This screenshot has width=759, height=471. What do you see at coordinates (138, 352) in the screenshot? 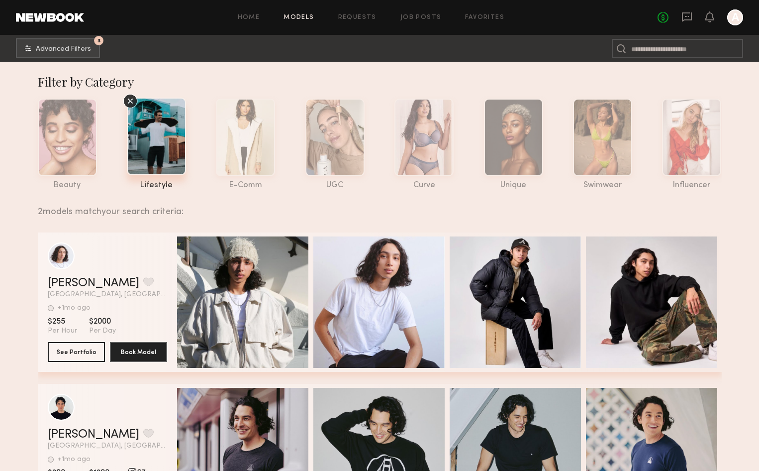
I see `a: Book Model` at bounding box center [138, 352].